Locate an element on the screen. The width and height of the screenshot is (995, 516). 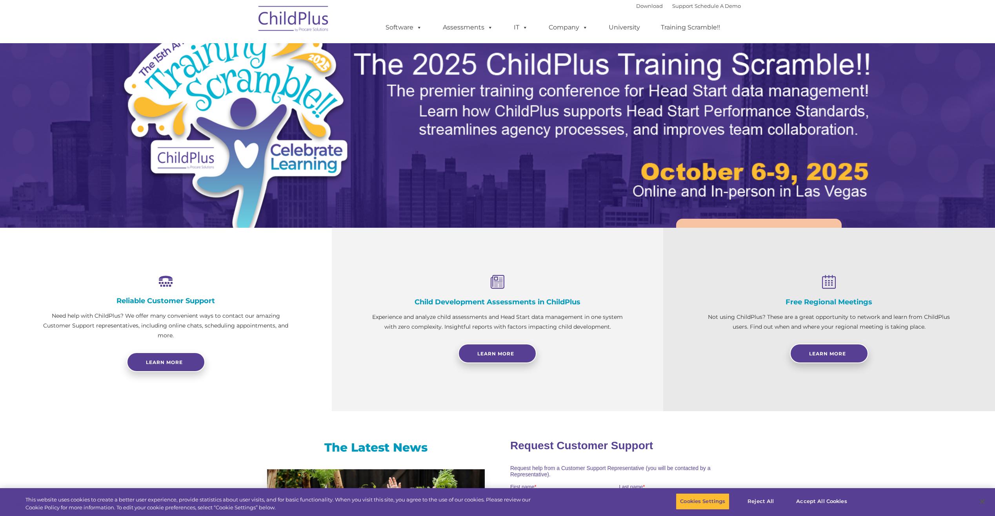
span: Last name is located at coordinates (121, 55).